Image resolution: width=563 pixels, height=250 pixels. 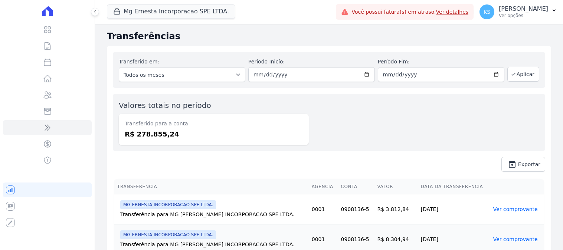 What do you see at coordinates (171, 12) in the screenshot?
I see `button: Mg Ernesta Incorporacao SPE LTDA.` at bounding box center [171, 12].